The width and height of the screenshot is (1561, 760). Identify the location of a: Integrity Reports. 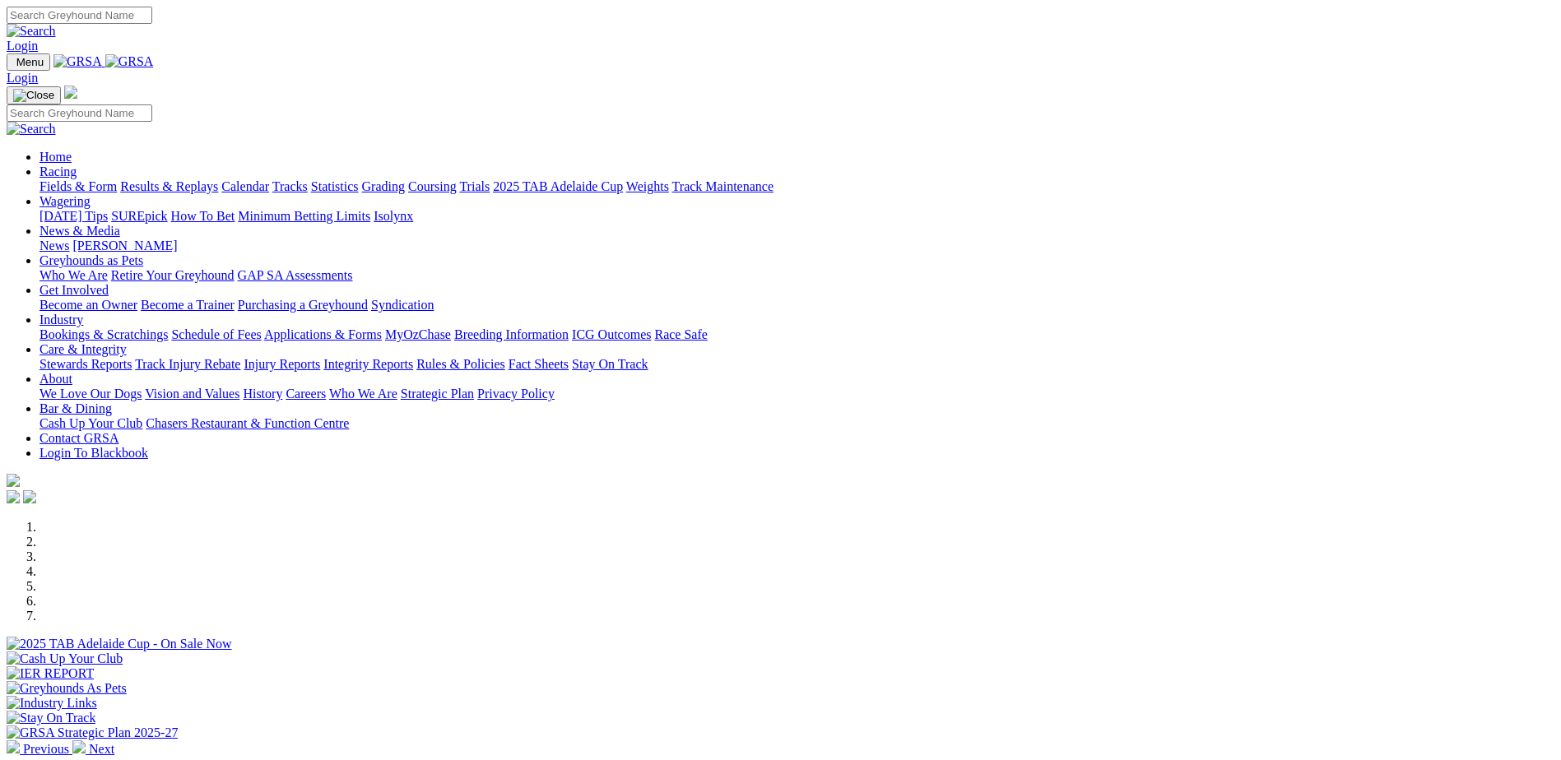
(368, 364).